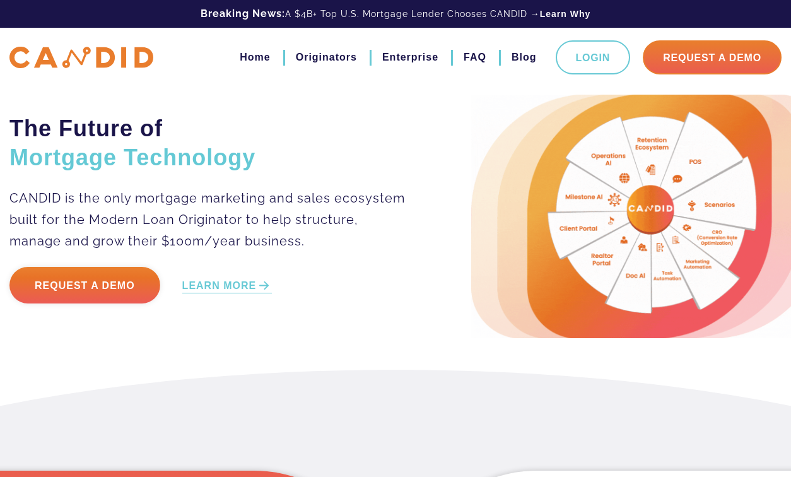 The height and width of the screenshot is (477, 791). Describe the element at coordinates (81, 57) in the screenshot. I see `img: CANDID APP` at that location.